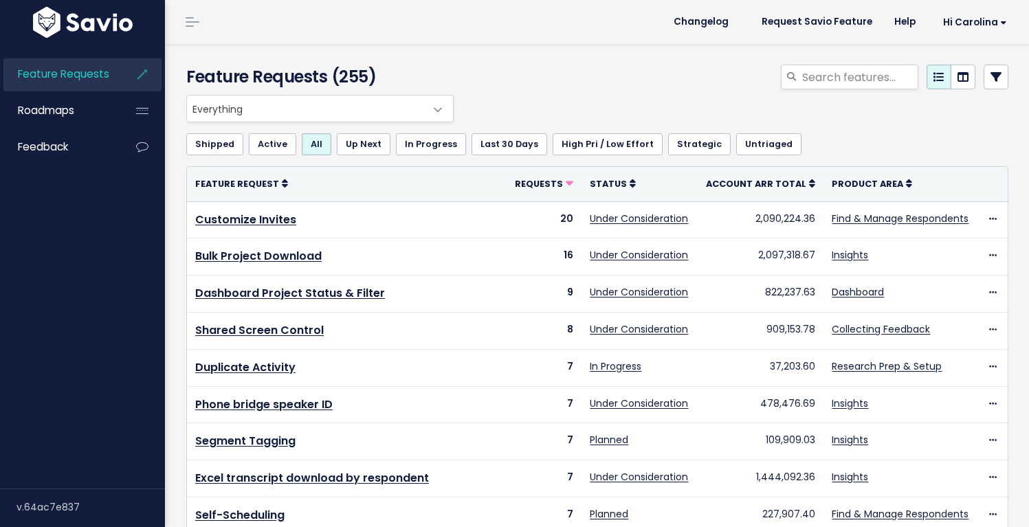 This screenshot has width=1029, height=527. I want to click on span: Changelog, so click(701, 22).